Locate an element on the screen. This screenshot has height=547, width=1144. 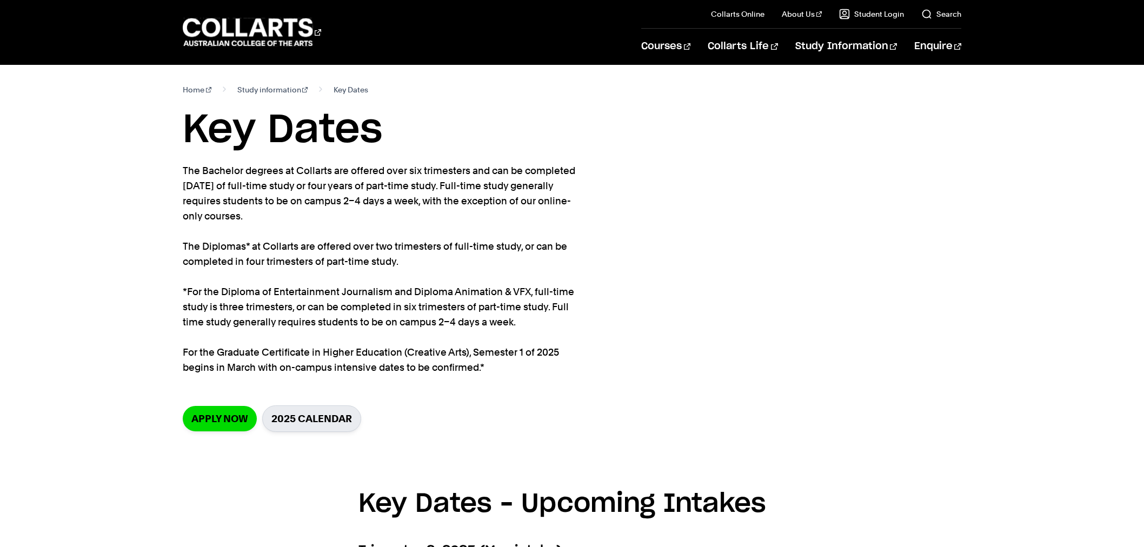
div: Go to homepage is located at coordinates (252, 32).